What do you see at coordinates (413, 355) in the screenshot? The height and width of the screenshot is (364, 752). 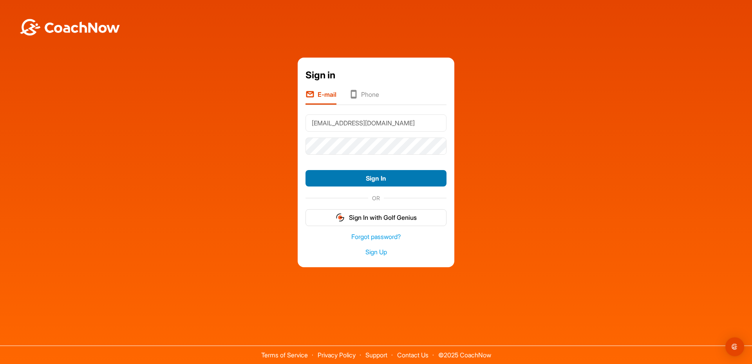 I see `a: Contact Us` at bounding box center [413, 355].